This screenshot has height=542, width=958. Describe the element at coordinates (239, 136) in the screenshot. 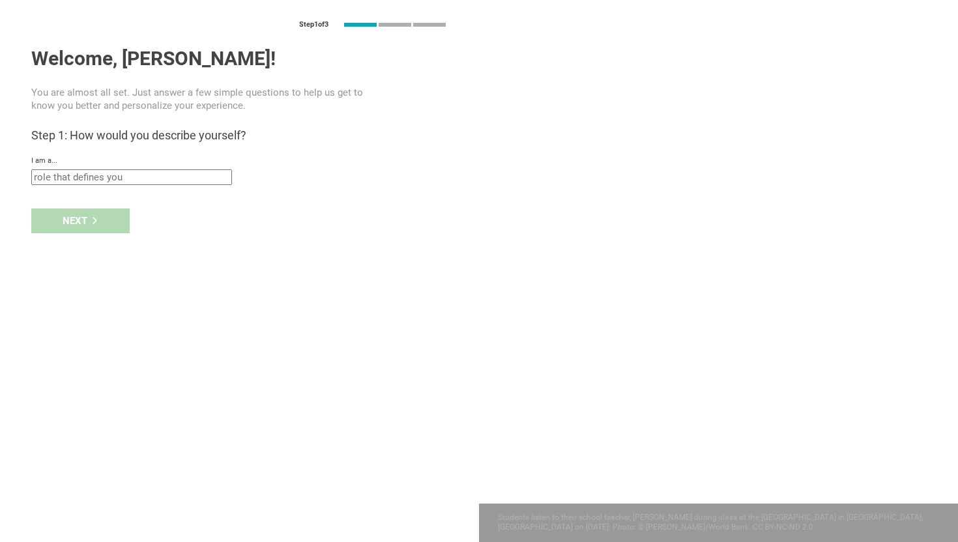

I see `h3: Step 1: How would you describe yourself?` at that location.